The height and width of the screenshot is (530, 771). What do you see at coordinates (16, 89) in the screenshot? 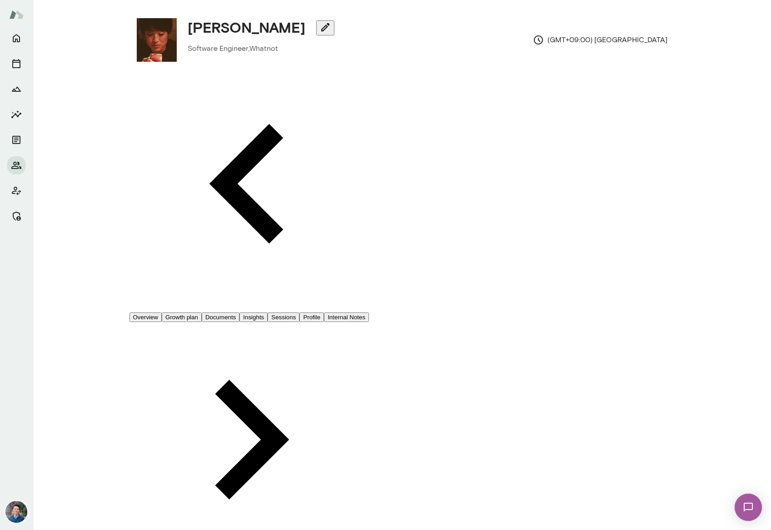
I see `button: Growth Plan` at bounding box center [16, 89].